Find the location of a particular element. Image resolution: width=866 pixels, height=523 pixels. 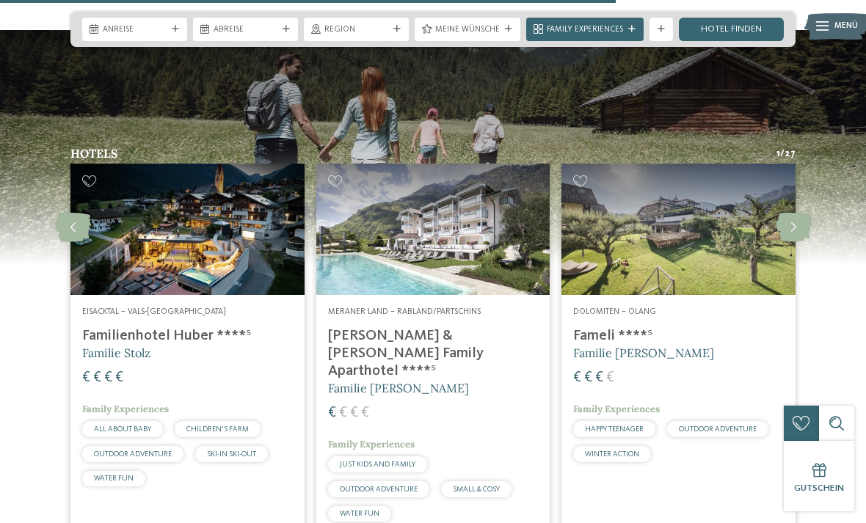

a: Hotel finden is located at coordinates (731, 29).